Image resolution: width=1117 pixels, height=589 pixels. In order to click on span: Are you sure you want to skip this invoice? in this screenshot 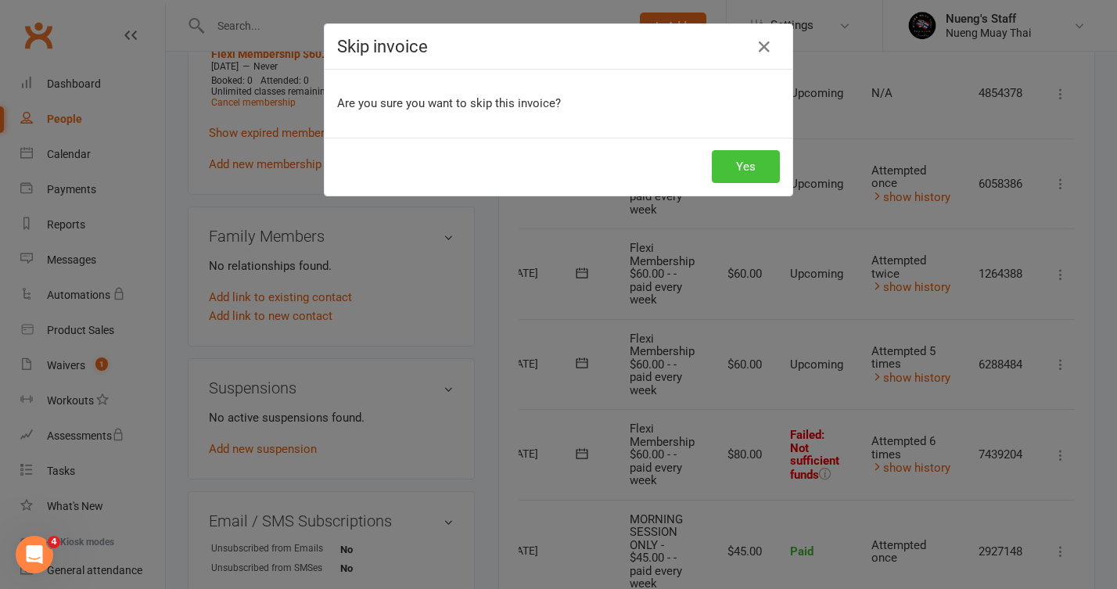, I will do `click(449, 103)`.